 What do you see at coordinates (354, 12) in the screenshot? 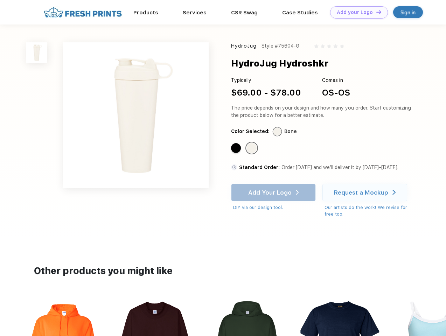
I see `div: Add your Logo` at bounding box center [354, 12].